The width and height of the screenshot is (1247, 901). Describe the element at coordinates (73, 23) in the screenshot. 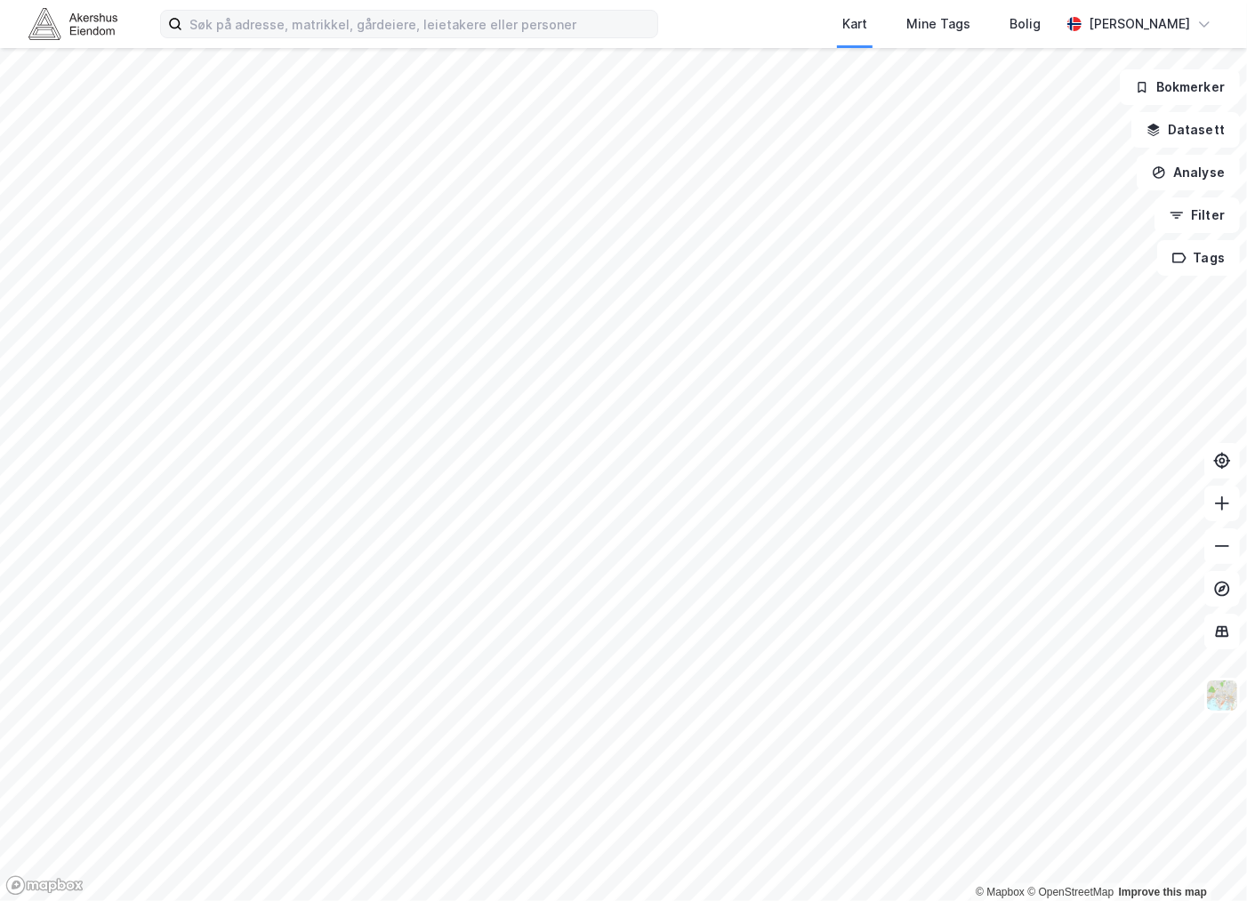

I see `img: akershus-eiendom-logo.9091f326c980b4bce74ccdd9f866810c.svg` at that location.